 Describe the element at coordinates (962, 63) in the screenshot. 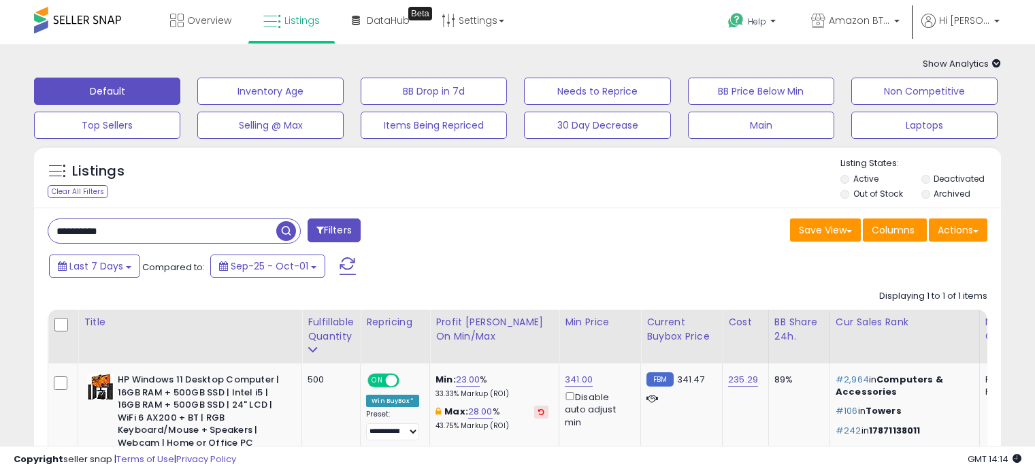

I see `span: Show Analytics` at that location.